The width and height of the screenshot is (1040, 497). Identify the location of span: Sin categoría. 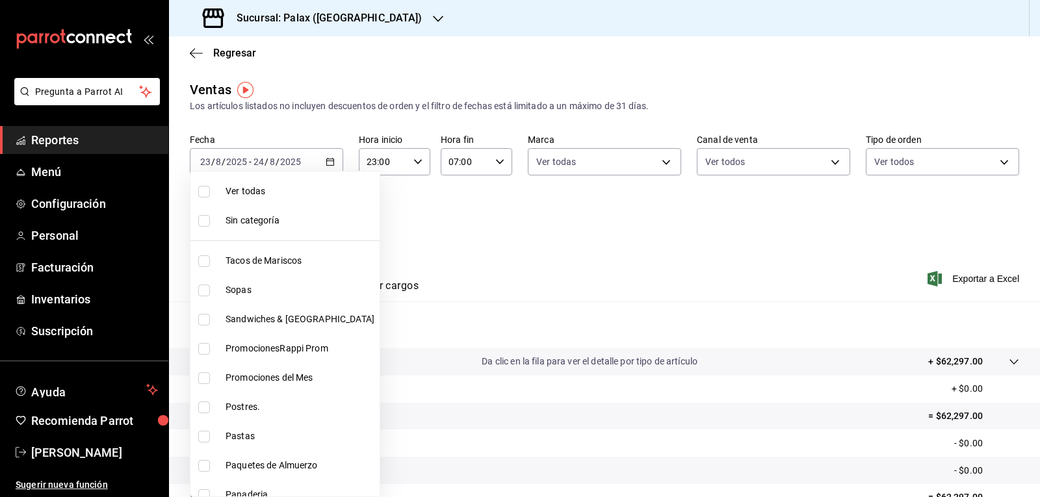
(300, 220).